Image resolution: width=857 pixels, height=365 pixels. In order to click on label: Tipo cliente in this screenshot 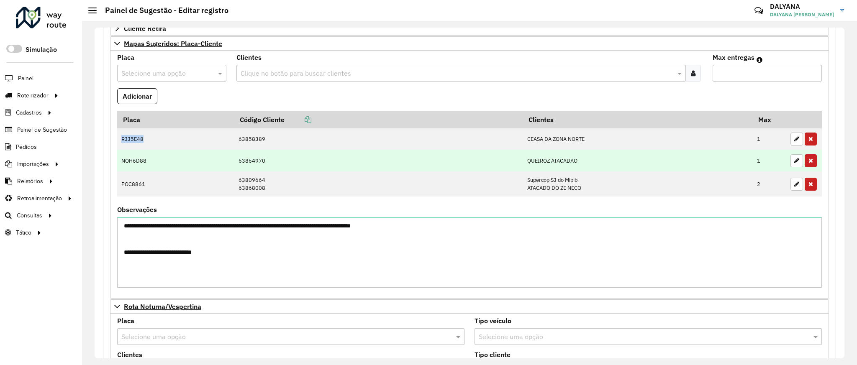, I will do `click(492, 355)`.